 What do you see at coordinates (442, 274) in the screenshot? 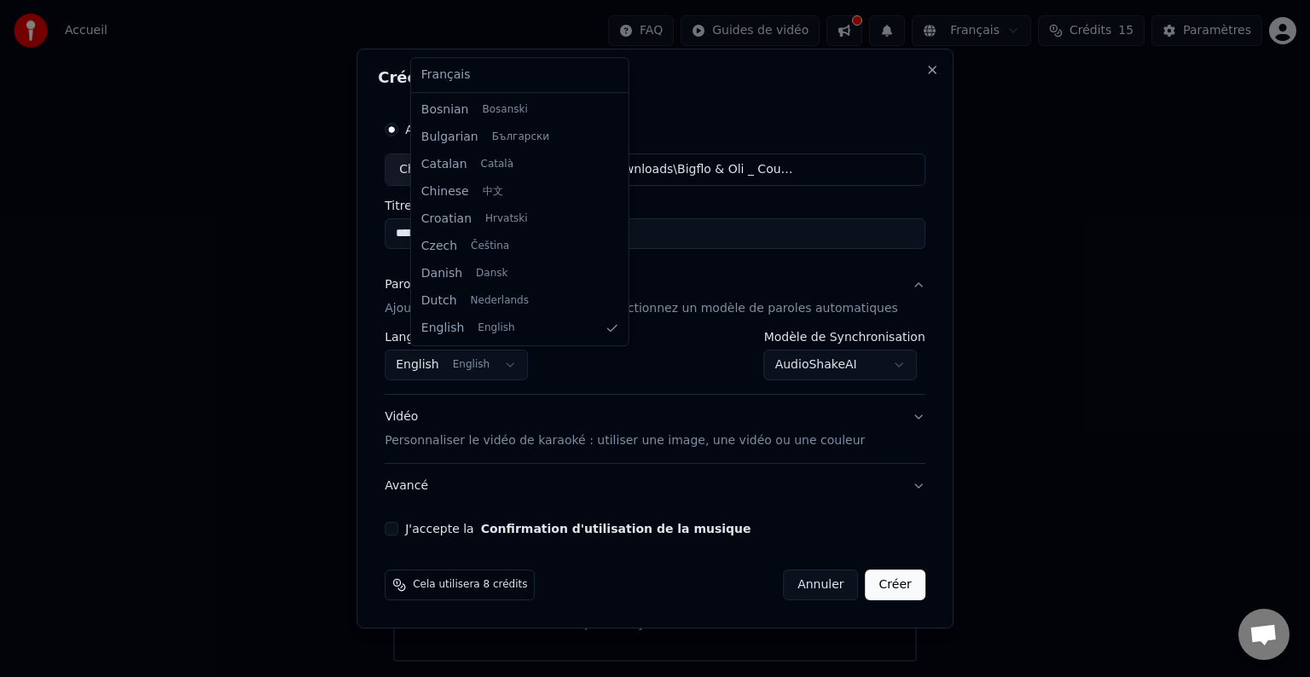
I see `span: Danish` at bounding box center [442, 274].